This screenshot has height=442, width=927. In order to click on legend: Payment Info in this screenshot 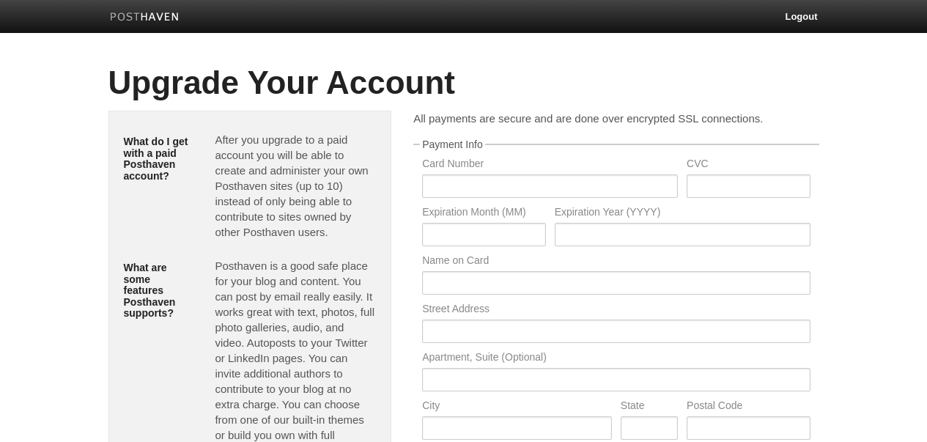, I will do `click(452, 144)`.